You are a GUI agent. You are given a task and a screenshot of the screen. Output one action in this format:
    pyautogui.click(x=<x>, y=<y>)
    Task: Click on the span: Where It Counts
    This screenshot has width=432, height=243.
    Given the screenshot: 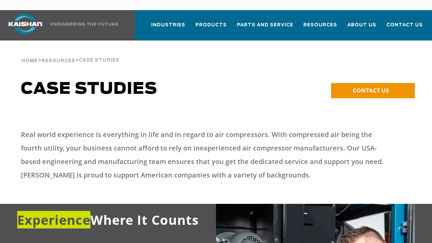 What is the action you would take?
    pyautogui.click(x=108, y=220)
    